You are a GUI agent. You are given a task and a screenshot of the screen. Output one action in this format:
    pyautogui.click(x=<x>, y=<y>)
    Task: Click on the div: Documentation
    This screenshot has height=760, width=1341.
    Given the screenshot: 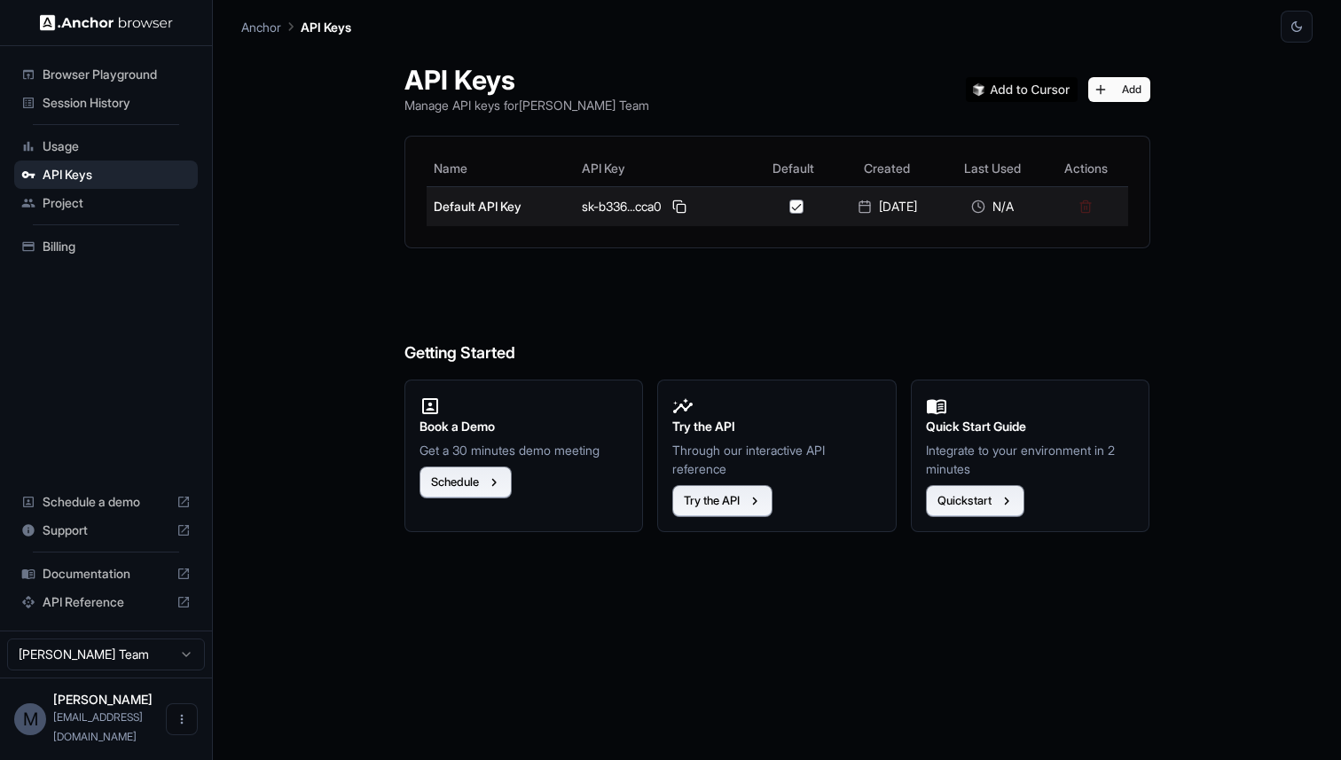 What is the action you would take?
    pyautogui.click(x=106, y=574)
    